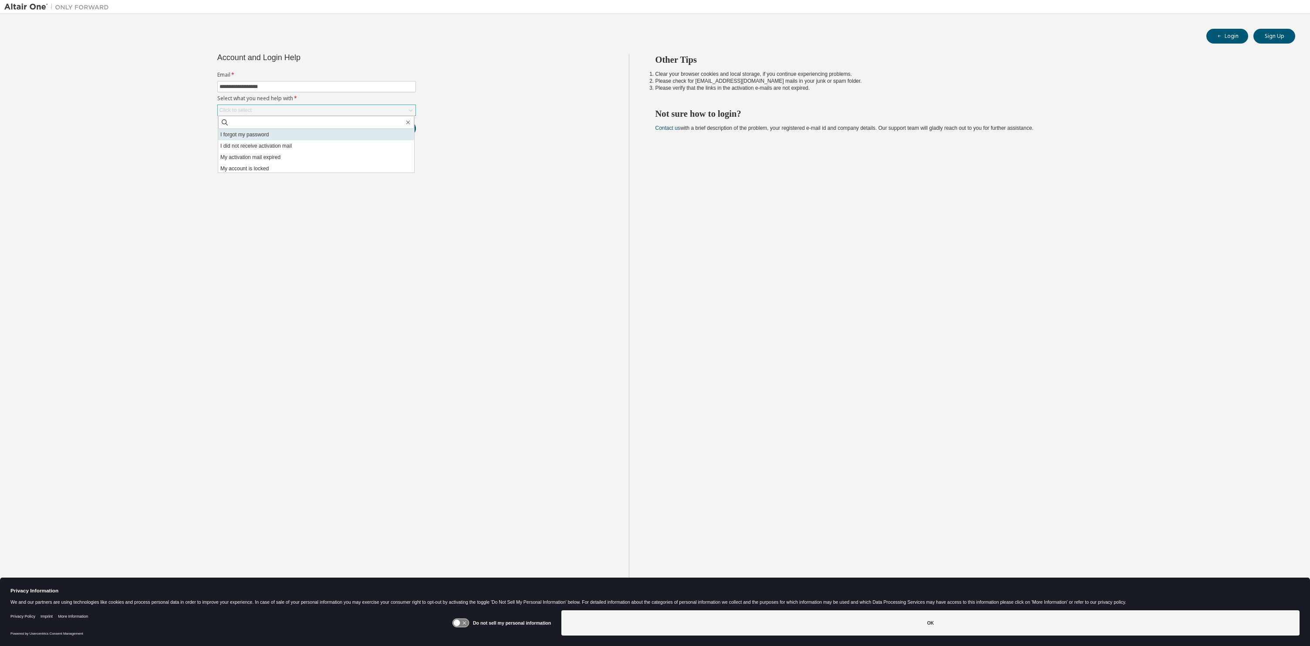 The width and height of the screenshot is (1310, 646). I want to click on h2: Not sure how to login?, so click(968, 114).